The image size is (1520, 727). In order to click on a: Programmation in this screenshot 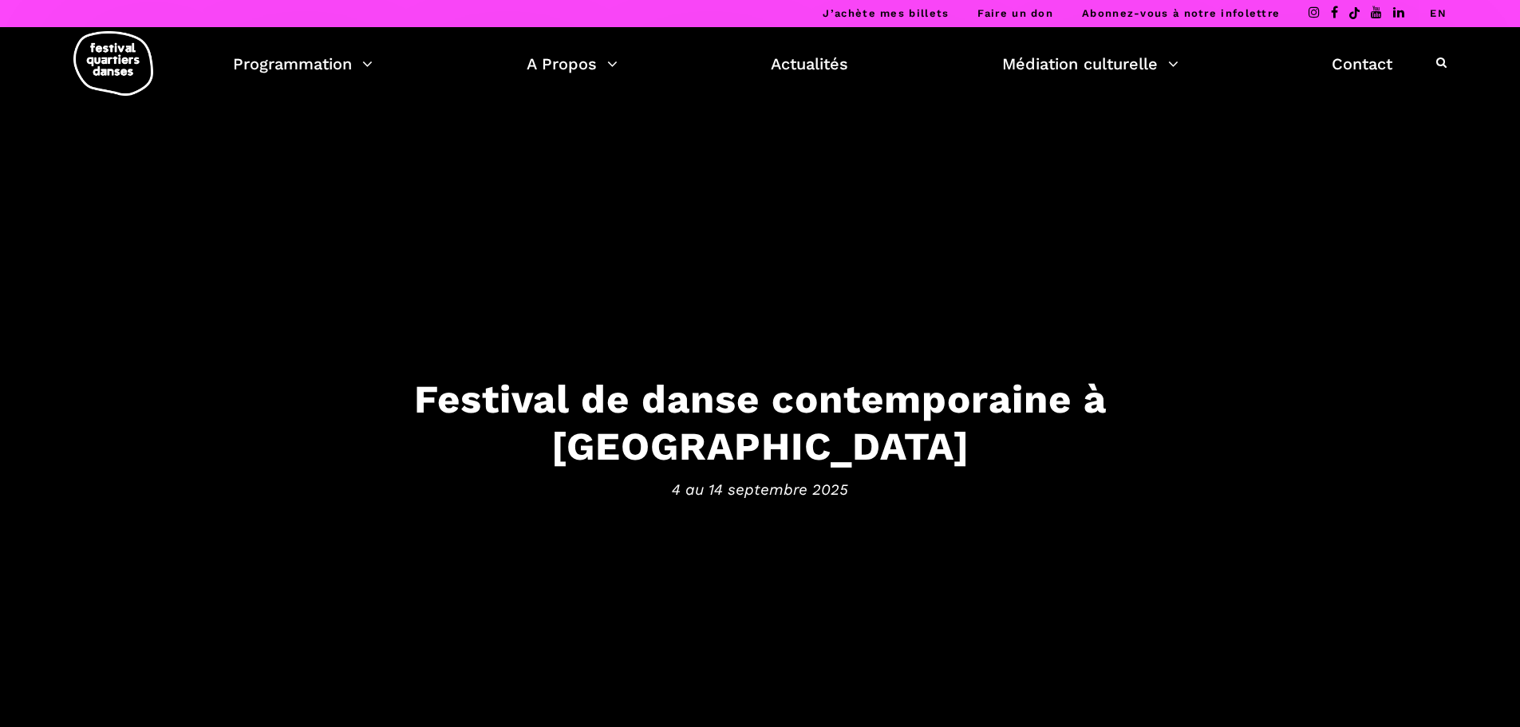, I will do `click(302, 64)`.